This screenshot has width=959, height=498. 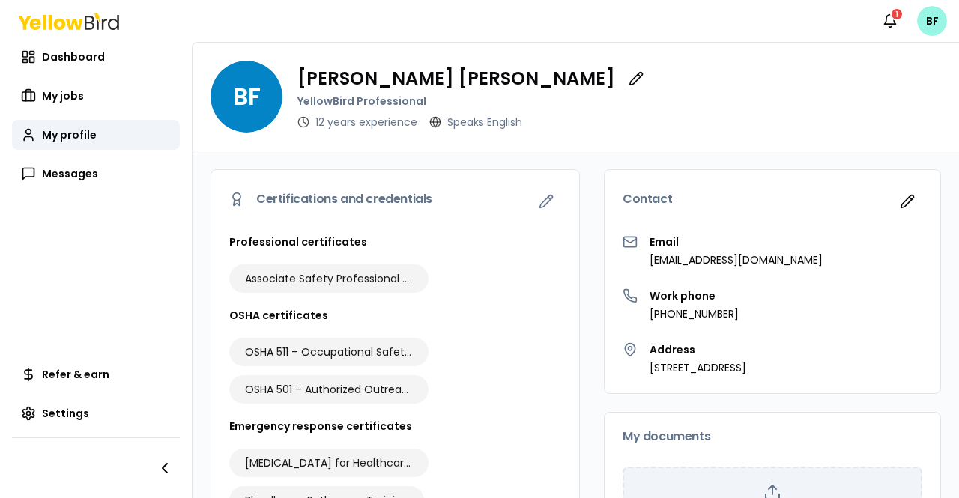 I want to click on div: Associate Safety Professional (ASP), so click(x=329, y=279).